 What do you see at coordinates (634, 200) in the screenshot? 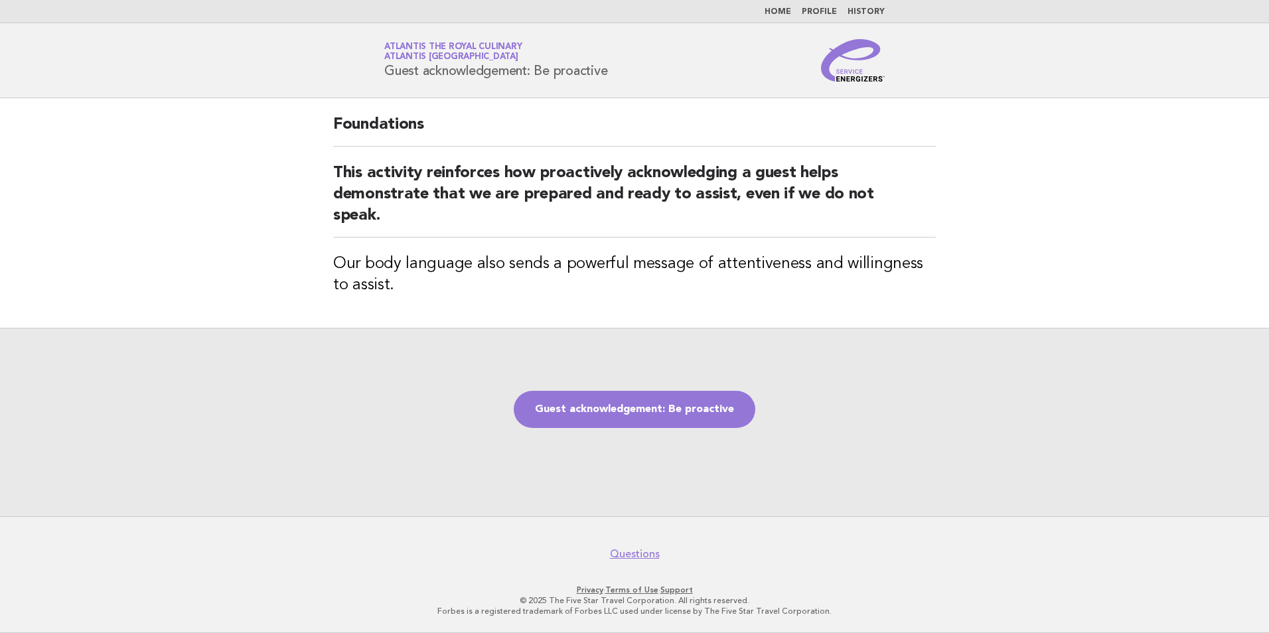
I see `h2: This activity reinforces how proactively acknowledging a guest helps demonstrate that we are prep...` at bounding box center [634, 200].